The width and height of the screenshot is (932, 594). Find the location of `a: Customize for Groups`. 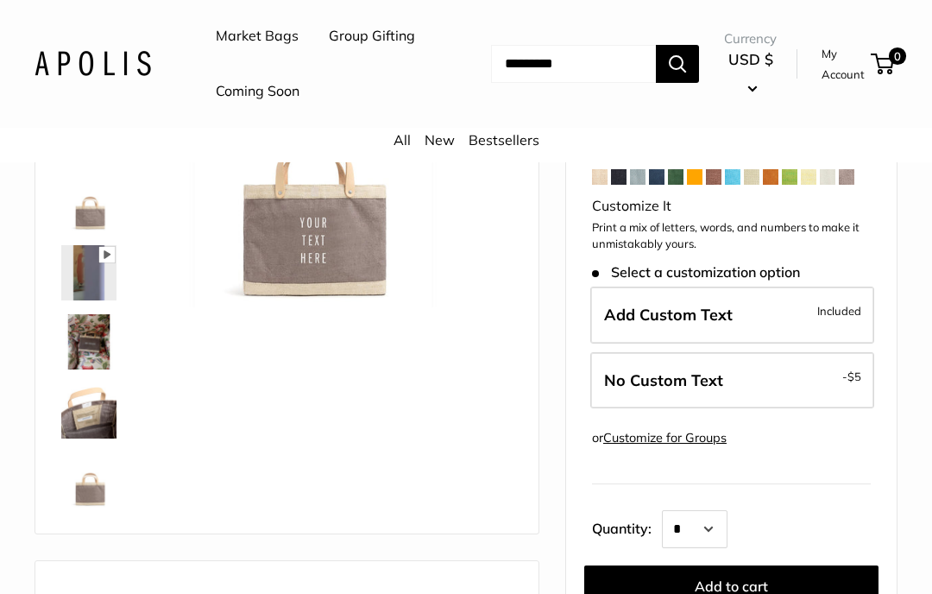

a: Customize for Groups is located at coordinates (665, 438).